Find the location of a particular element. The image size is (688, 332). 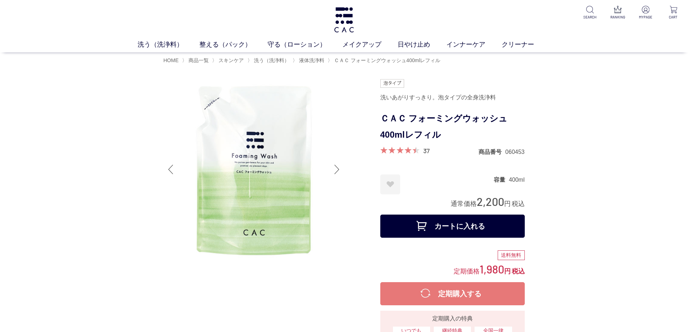

span: HOME is located at coordinates (171, 60).